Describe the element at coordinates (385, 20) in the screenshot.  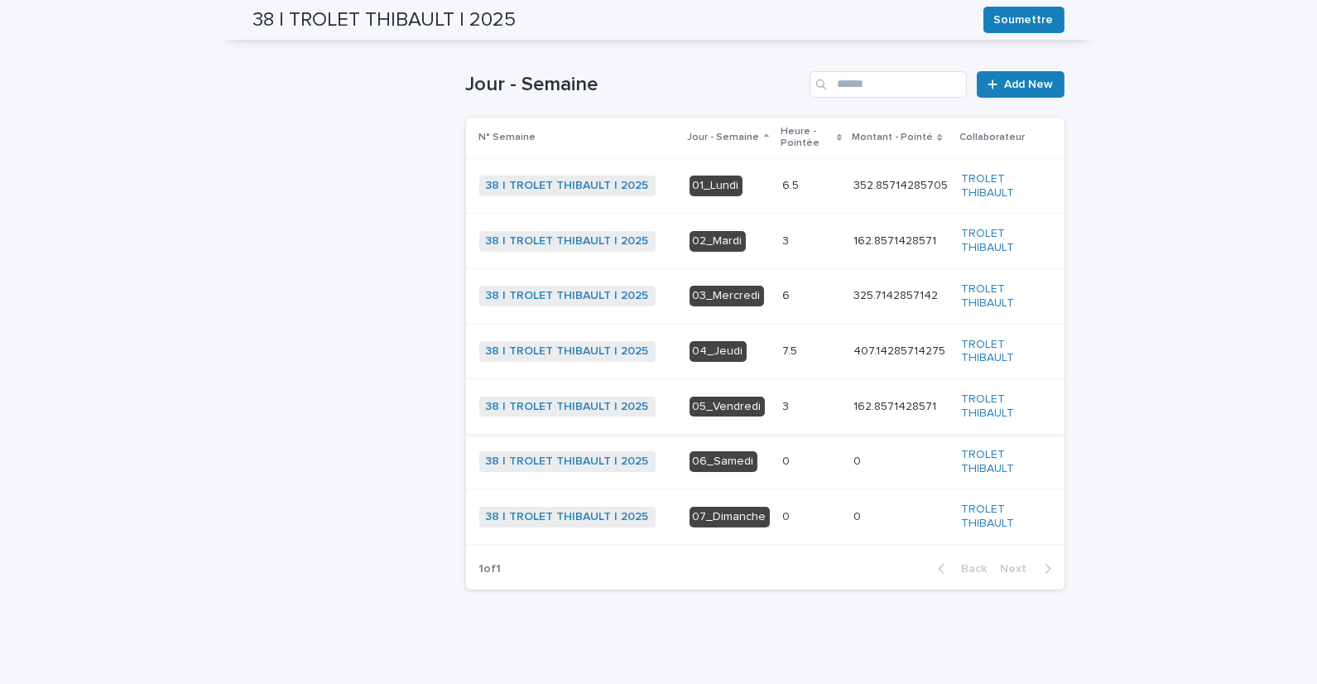
I see `h2: 38 | TROLET THIBAULT | 2025` at that location.